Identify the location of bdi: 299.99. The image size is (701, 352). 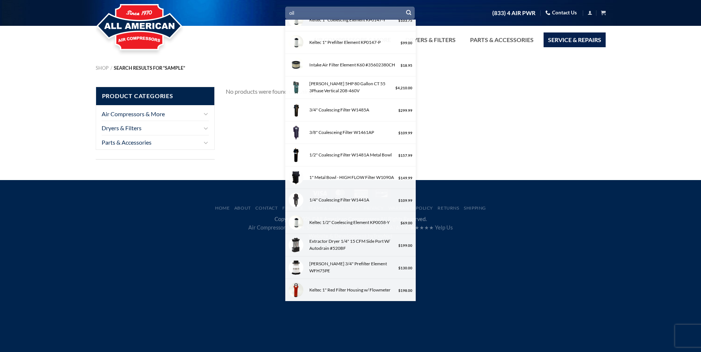
(405, 110).